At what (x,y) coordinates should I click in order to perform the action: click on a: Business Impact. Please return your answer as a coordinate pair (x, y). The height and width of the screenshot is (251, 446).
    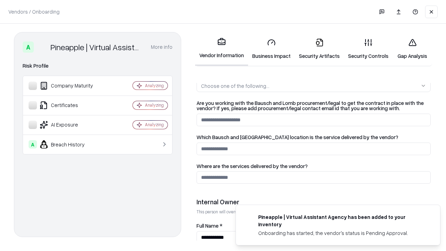
    Looking at the image, I should click on (271, 49).